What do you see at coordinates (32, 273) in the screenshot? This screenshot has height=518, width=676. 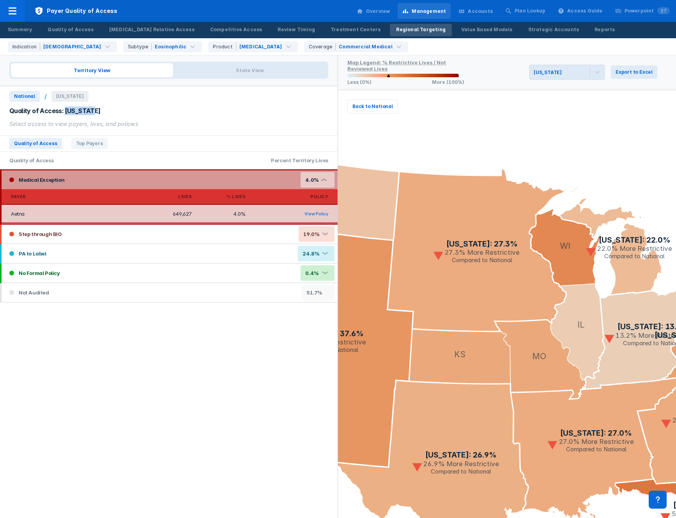 I see `div: No Formal Policy` at bounding box center [32, 273].